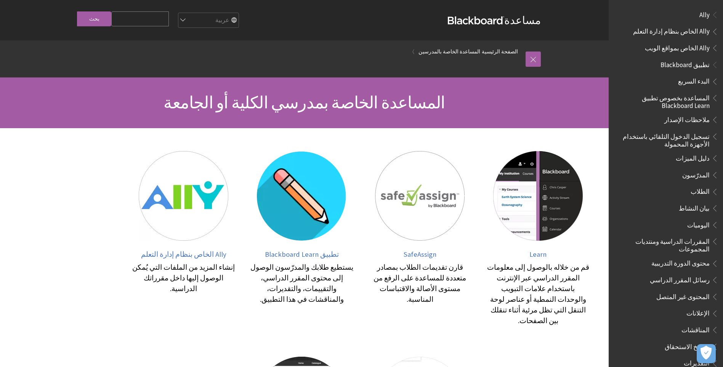  What do you see at coordinates (677, 47) in the screenshot?
I see `span: Ally الخاص بمواقع الويب` at bounding box center [677, 47].